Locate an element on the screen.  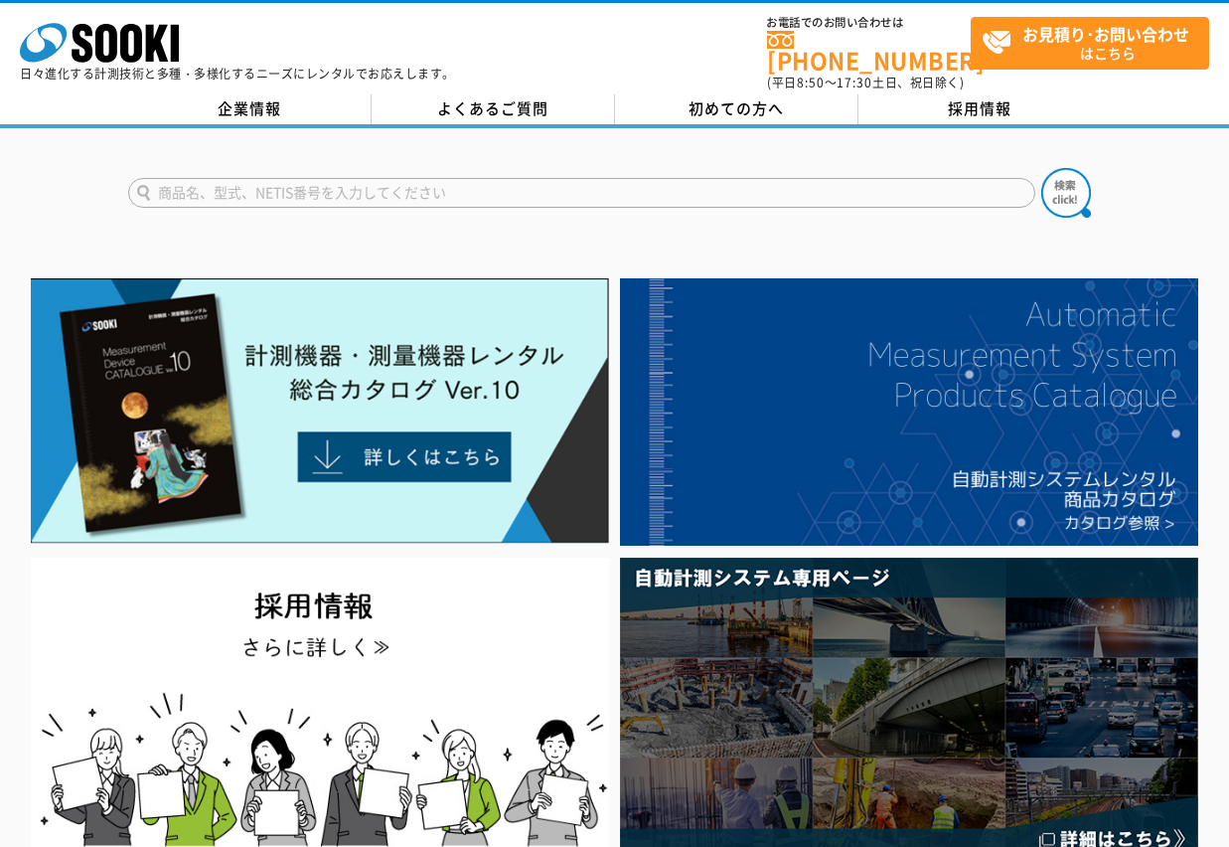
a: 企業情報 is located at coordinates (249, 109).